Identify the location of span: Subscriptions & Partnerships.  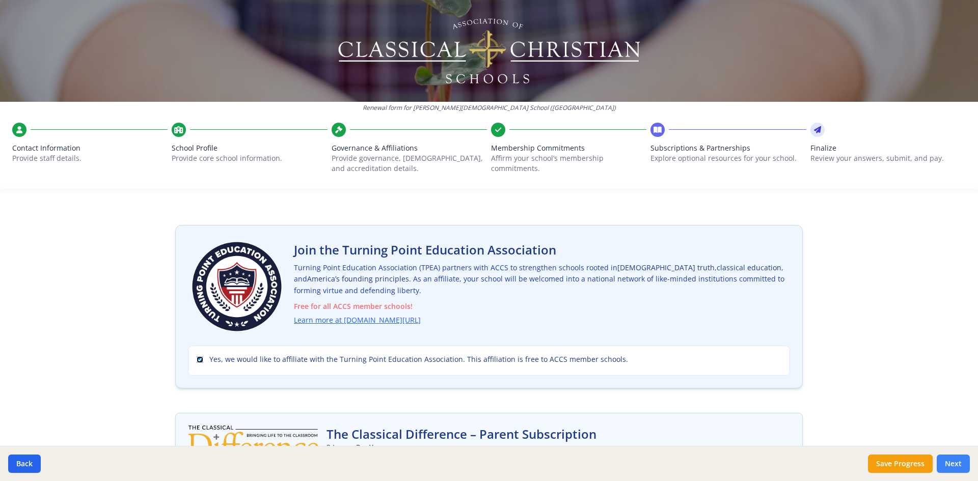
(728, 148).